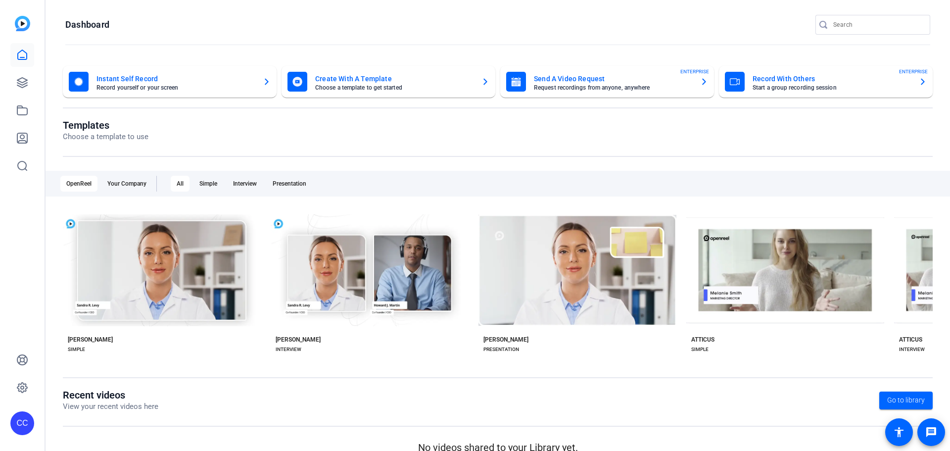 The image size is (950, 451). What do you see at coordinates (105, 137) in the screenshot?
I see `p: Choose a template to use` at bounding box center [105, 137].